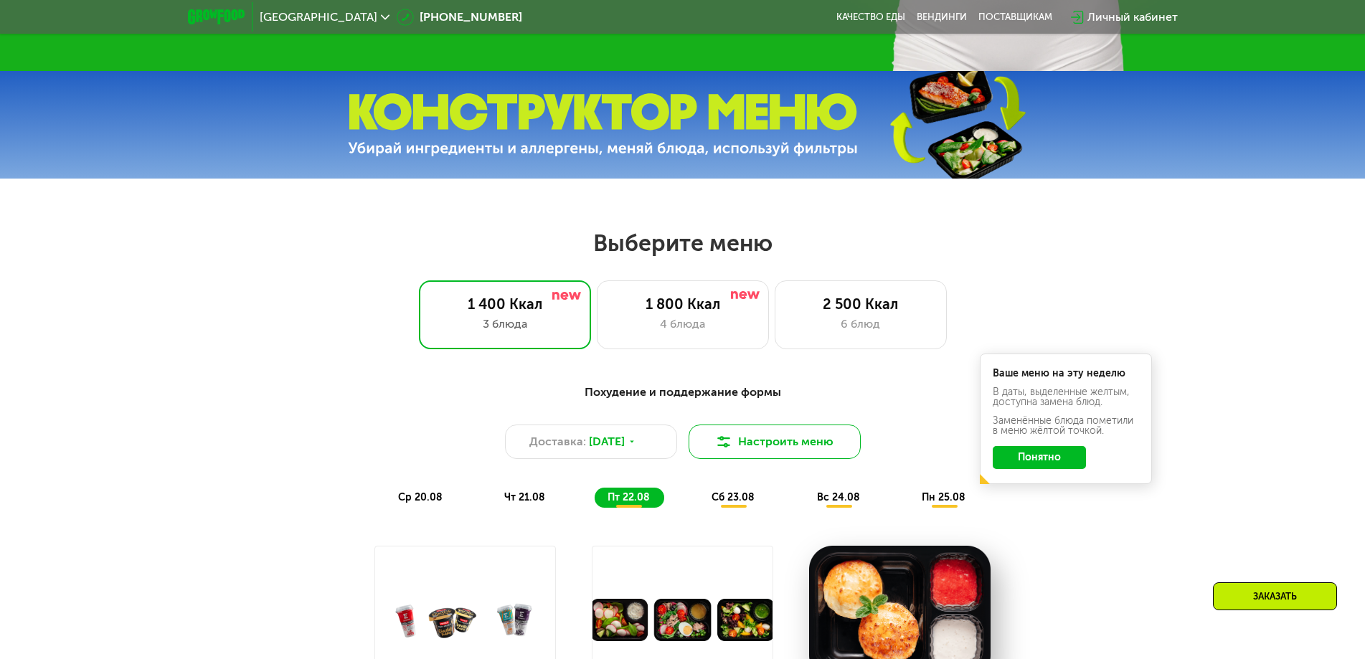 The width and height of the screenshot is (1365, 659). Describe the element at coordinates (683, 304) in the screenshot. I see `div: 1 800 Ккал` at that location.